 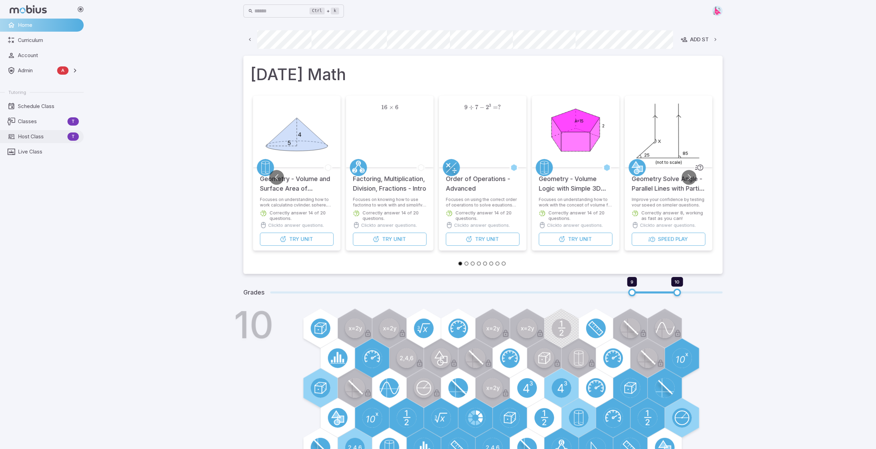 I want to click on button: Go to slide 8, so click(x=504, y=264).